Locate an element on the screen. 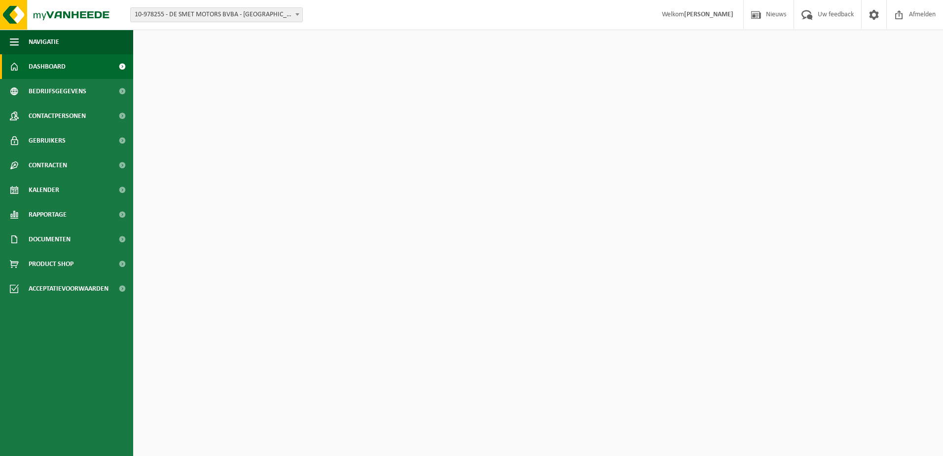  span: Dashboard is located at coordinates (47, 67).